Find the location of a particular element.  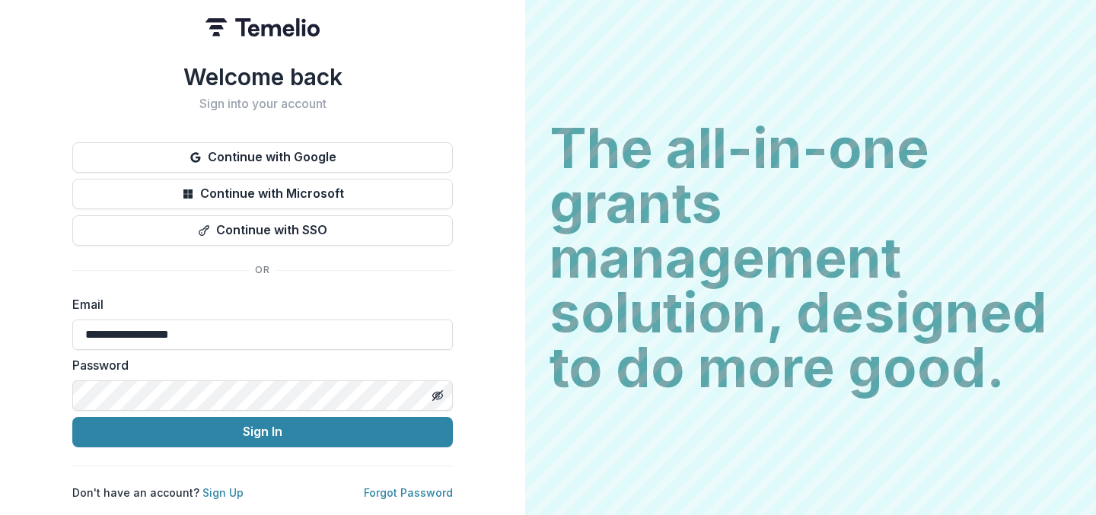

p: Don't have an account? is located at coordinates (158, 492).